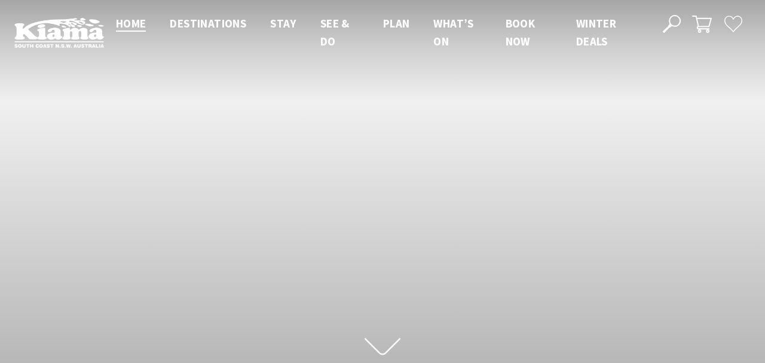  What do you see at coordinates (131, 23) in the screenshot?
I see `span: Home` at bounding box center [131, 23].